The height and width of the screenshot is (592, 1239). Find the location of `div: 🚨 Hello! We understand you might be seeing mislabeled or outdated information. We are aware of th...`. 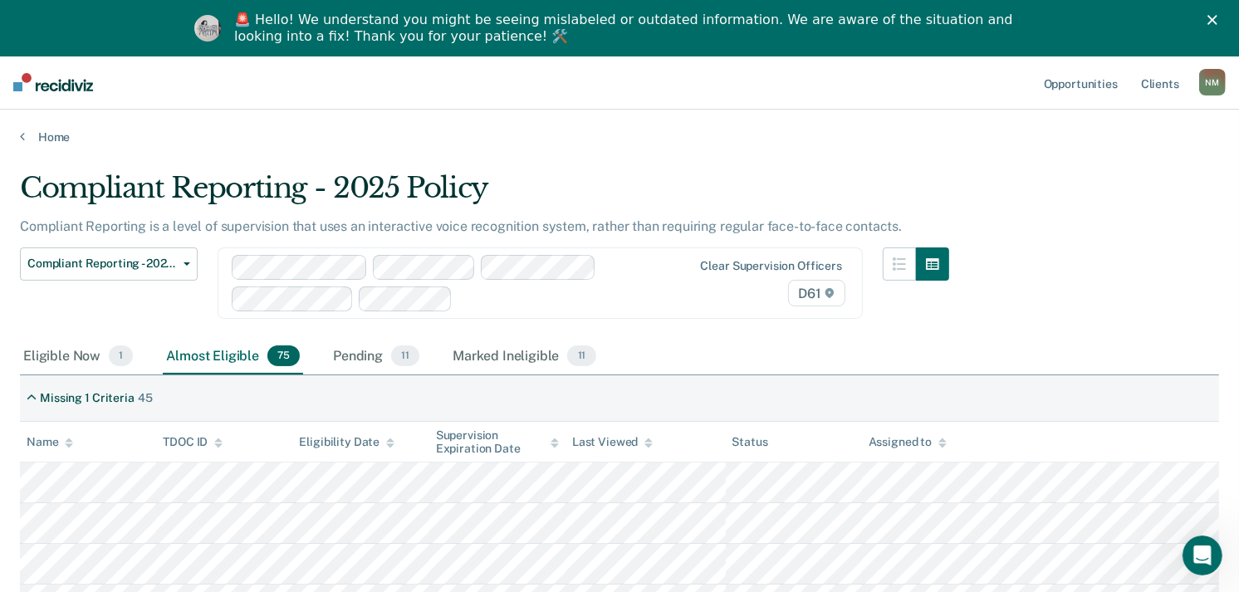

div: 🚨 Hello! We understand you might be seeing mislabeled or outdated information. We are aware of th... is located at coordinates (626, 28).